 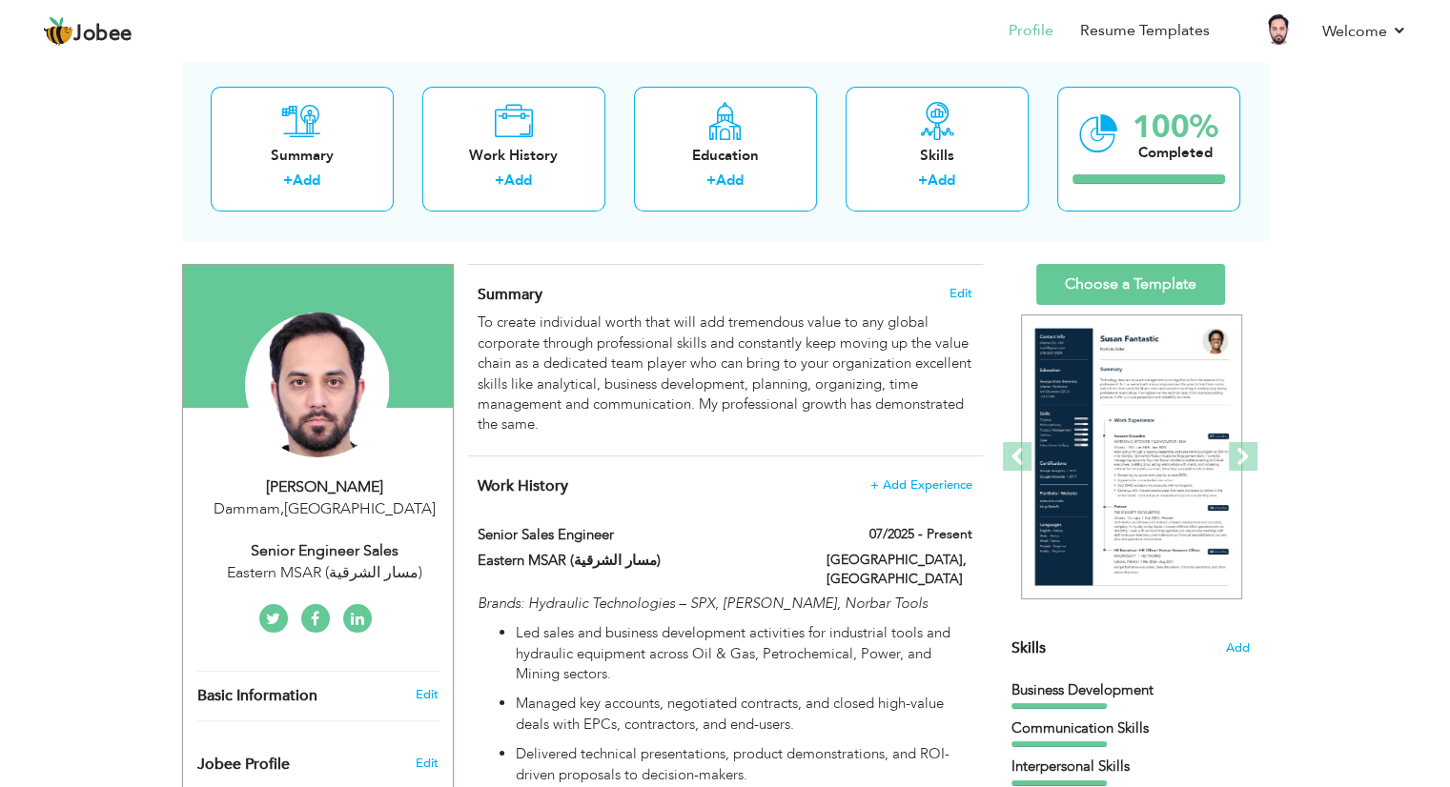 What do you see at coordinates (921, 535) in the screenshot?
I see `label: 07/2025 - Present` at bounding box center [921, 535].